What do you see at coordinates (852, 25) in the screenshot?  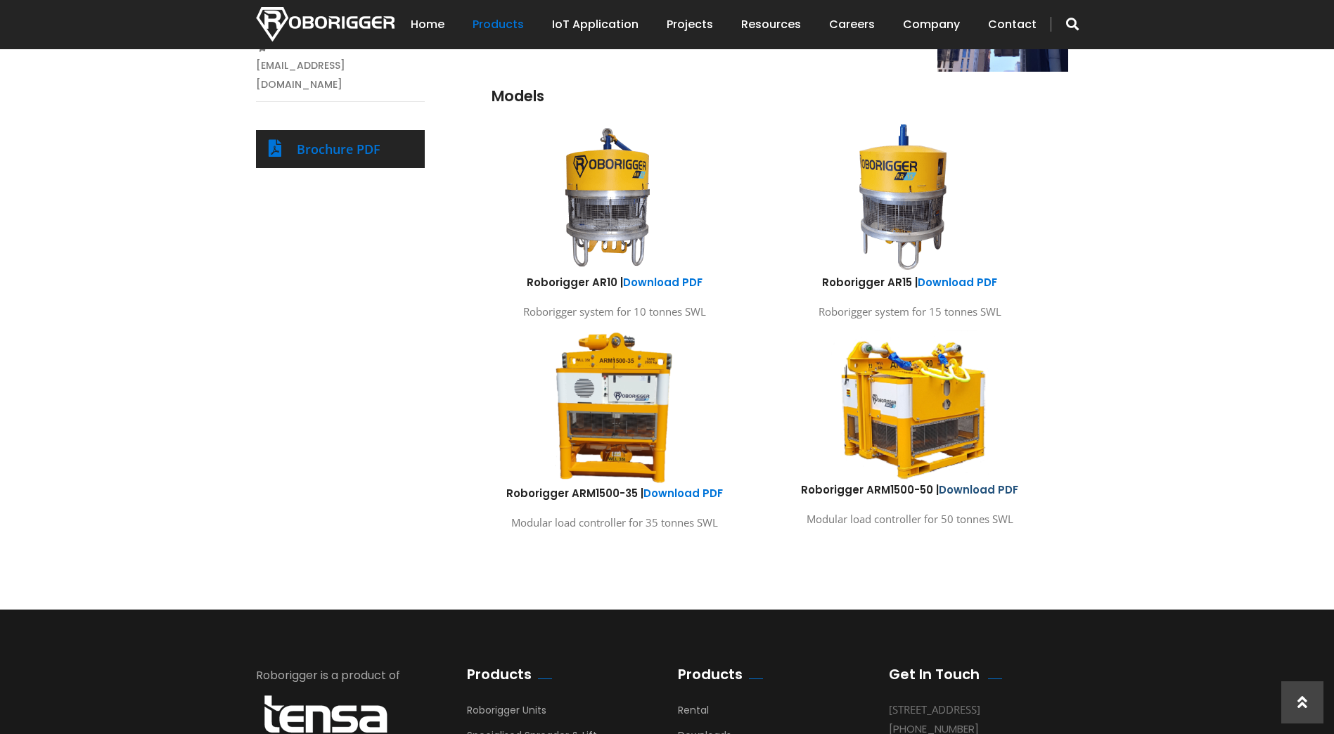 I see `a: Careers` at bounding box center [852, 25].